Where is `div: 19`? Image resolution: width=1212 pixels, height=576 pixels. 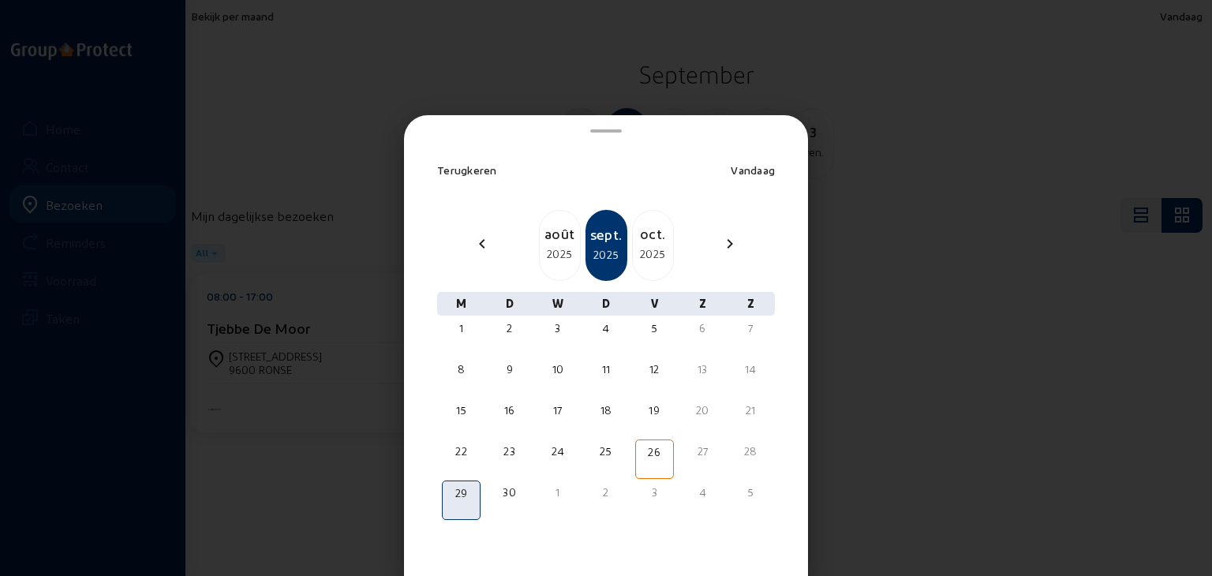 div: 19 is located at coordinates (654, 410).